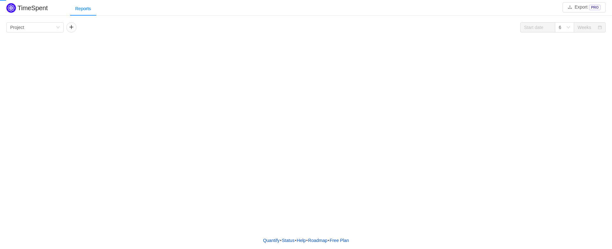 The image size is (612, 249). Describe the element at coordinates (560, 27) in the screenshot. I see `div: 6` at that location.